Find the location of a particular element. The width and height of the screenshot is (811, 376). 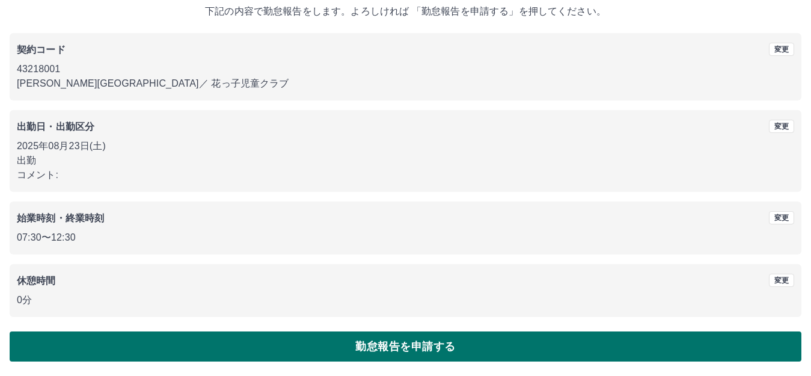

button: 勤怠報告を申請する is located at coordinates (405, 346).